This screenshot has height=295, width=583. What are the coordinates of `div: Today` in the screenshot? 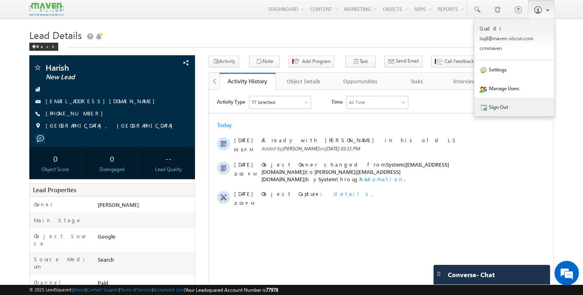 It's located at (21, 35).